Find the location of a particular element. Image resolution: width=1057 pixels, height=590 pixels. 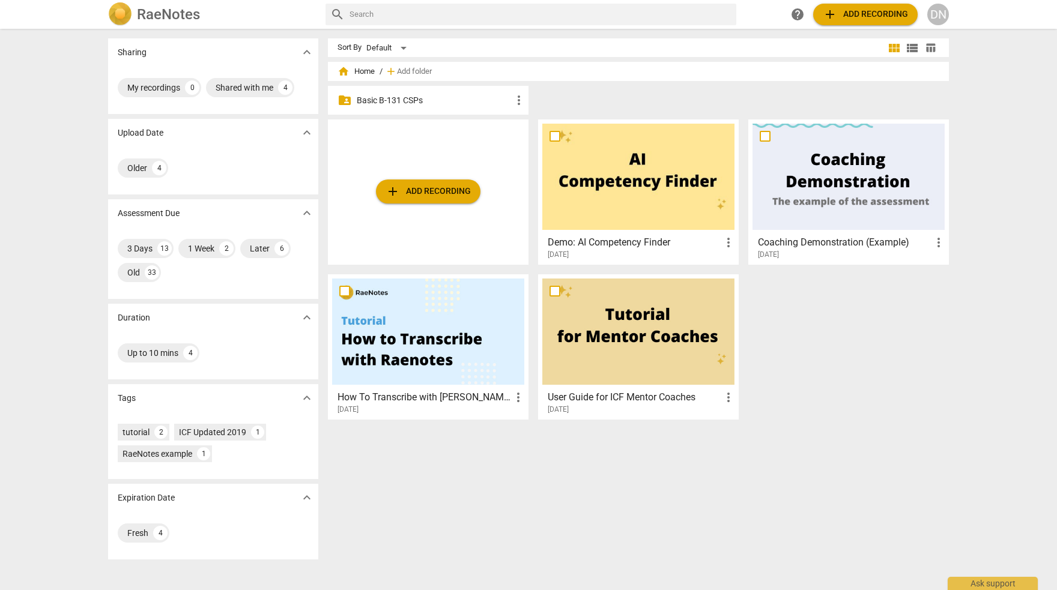

div: Default is located at coordinates (389, 48).